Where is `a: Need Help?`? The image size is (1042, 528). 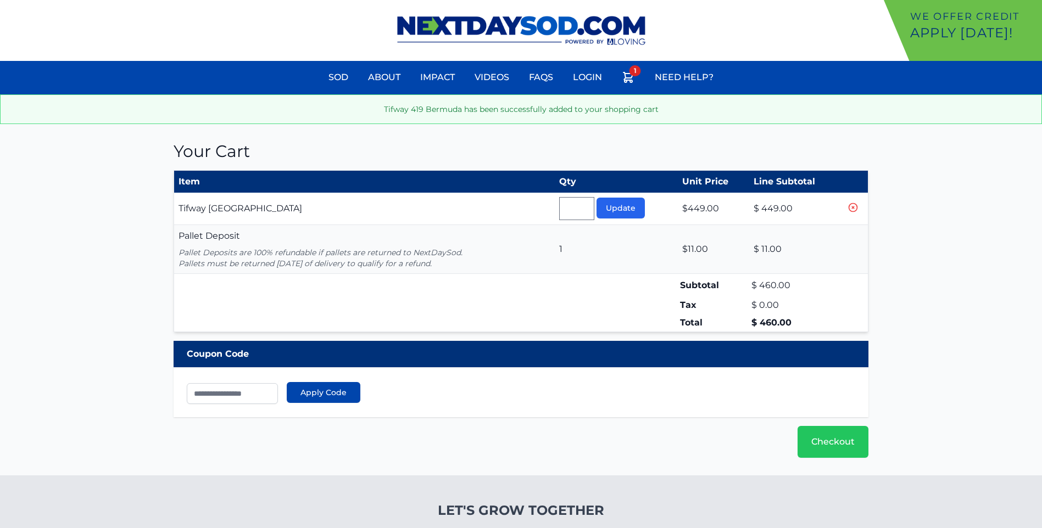
a: Need Help? is located at coordinates (684, 77).